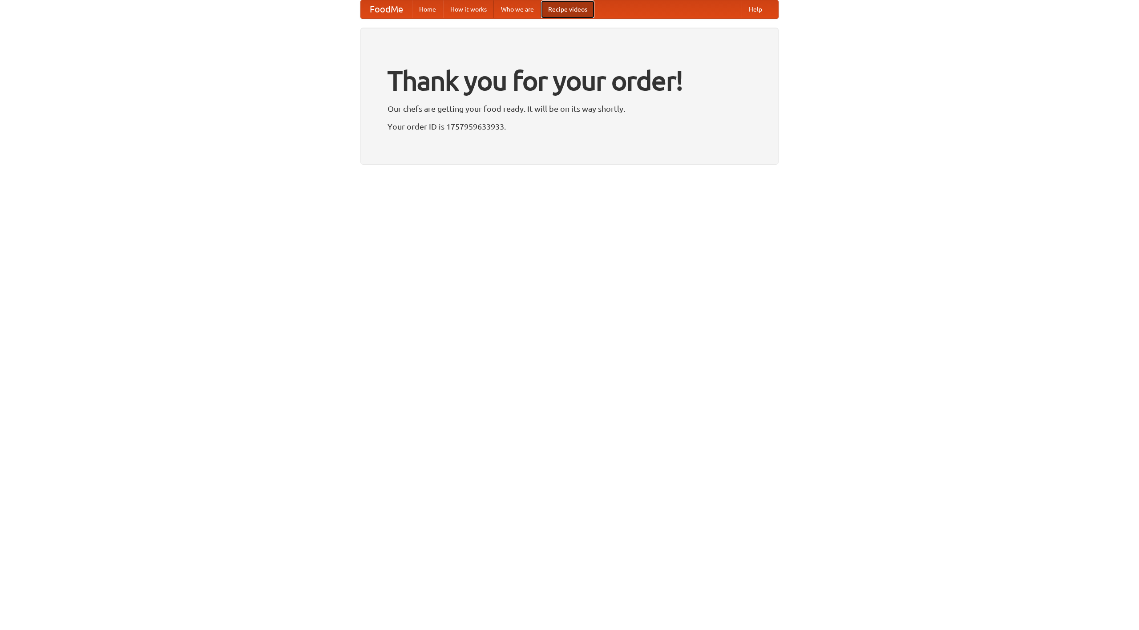  What do you see at coordinates (569, 81) in the screenshot?
I see `h1: Thank you for your order!` at bounding box center [569, 81].